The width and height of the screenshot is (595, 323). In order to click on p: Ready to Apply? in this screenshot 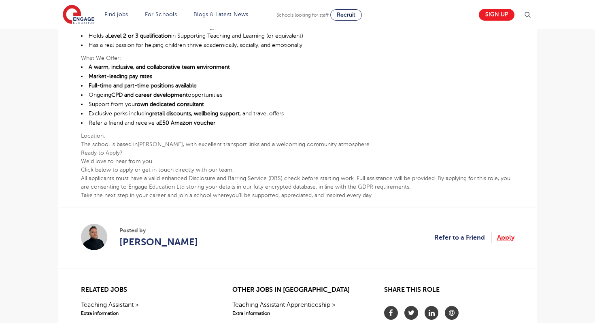, I will do `click(298, 153)`.